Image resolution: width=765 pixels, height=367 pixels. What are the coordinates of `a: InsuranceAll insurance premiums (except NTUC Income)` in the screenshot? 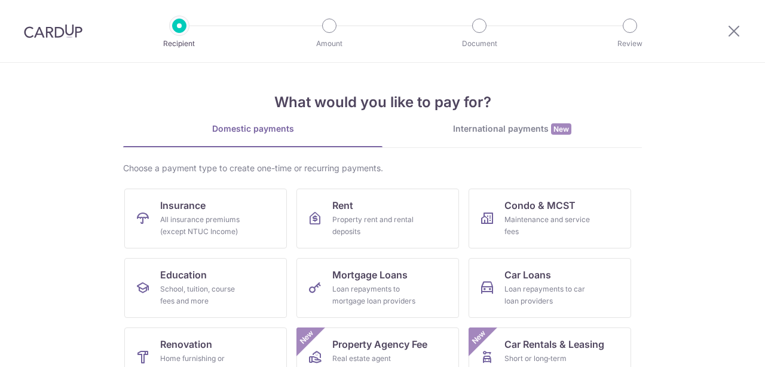 It's located at (206, 218).